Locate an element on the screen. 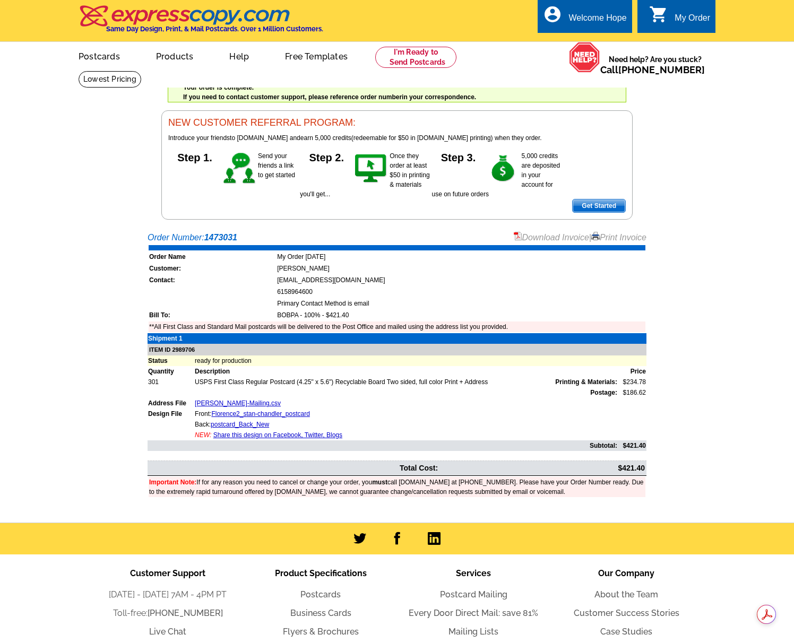 This screenshot has height=643, width=794. td: $234.78 is located at coordinates (632, 382).